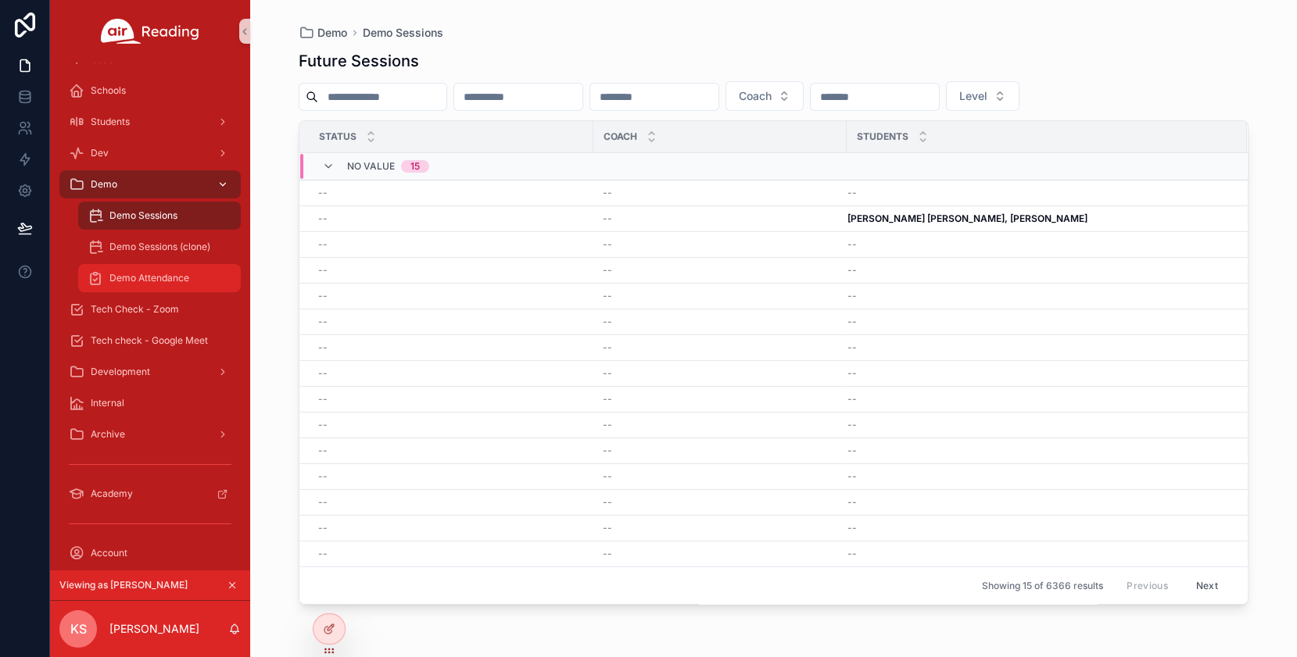  What do you see at coordinates (150, 403) in the screenshot?
I see `a: Internal` at bounding box center [150, 403].